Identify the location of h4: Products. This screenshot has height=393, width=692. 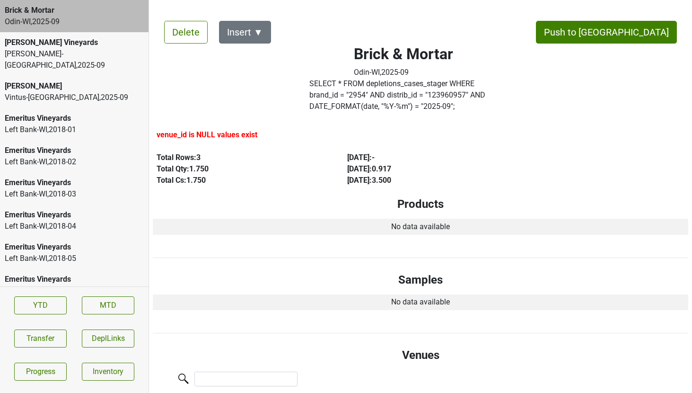
(421, 204).